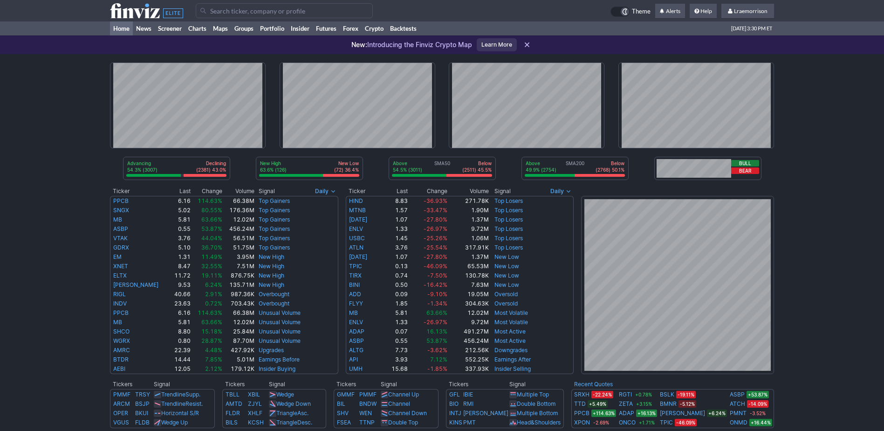 This screenshot has width=884, height=431. I want to click on span: -16.42%, so click(435, 284).